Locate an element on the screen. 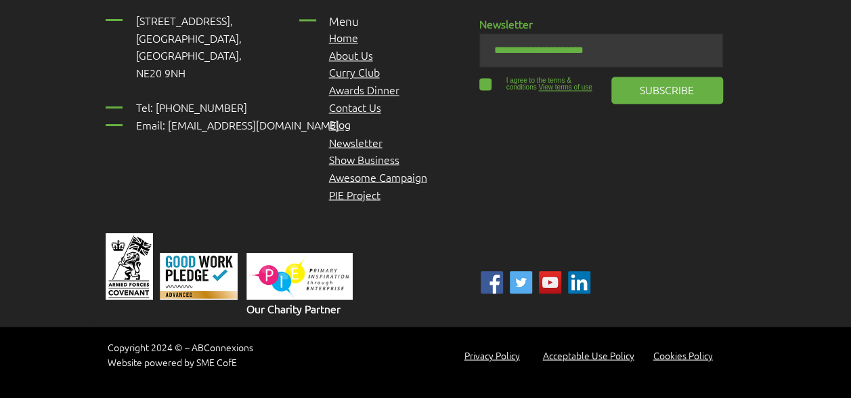  a: Contact Us is located at coordinates (355, 107).